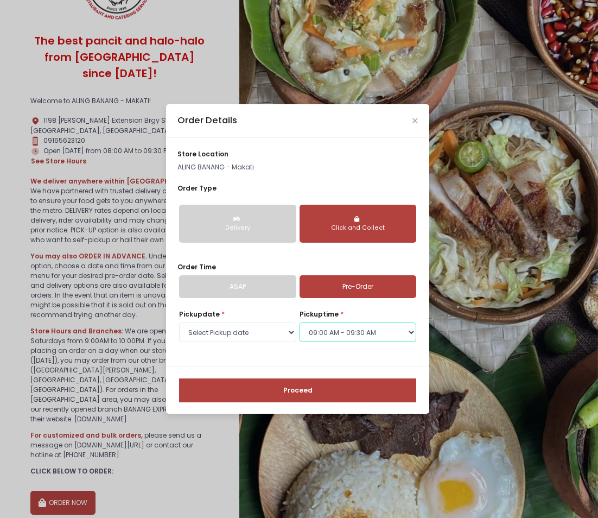  What do you see at coordinates (238, 228) in the screenshot?
I see `div: Delivery` at bounding box center [238, 228].